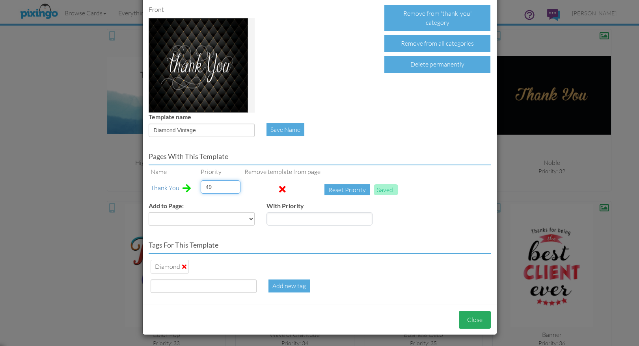  Describe the element at coordinates (319, 245) in the screenshot. I see `h4: Tags for this template` at that location.